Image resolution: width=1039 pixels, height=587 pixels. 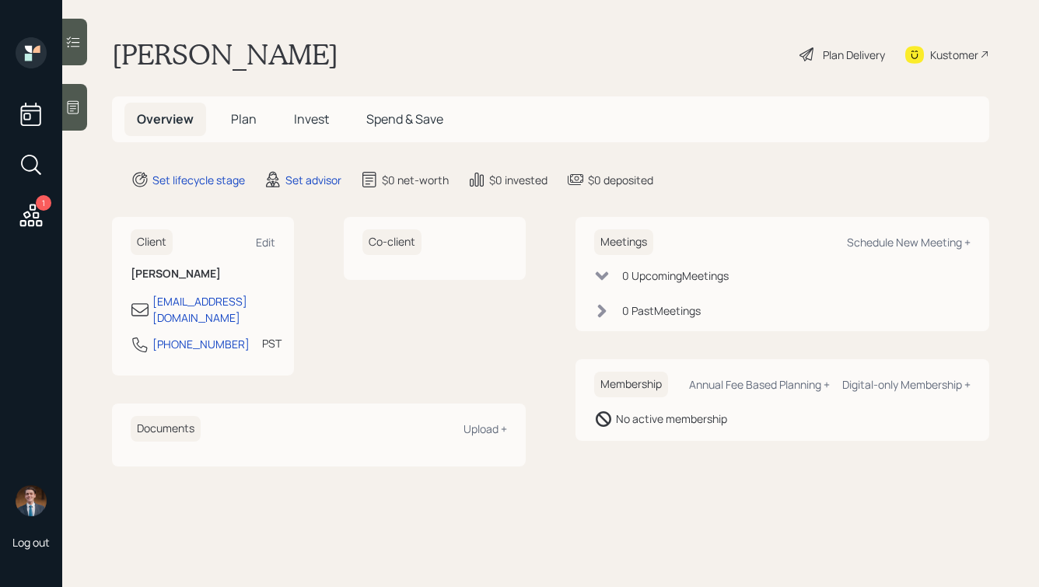 I want to click on span: Spend & Save, so click(x=405, y=119).